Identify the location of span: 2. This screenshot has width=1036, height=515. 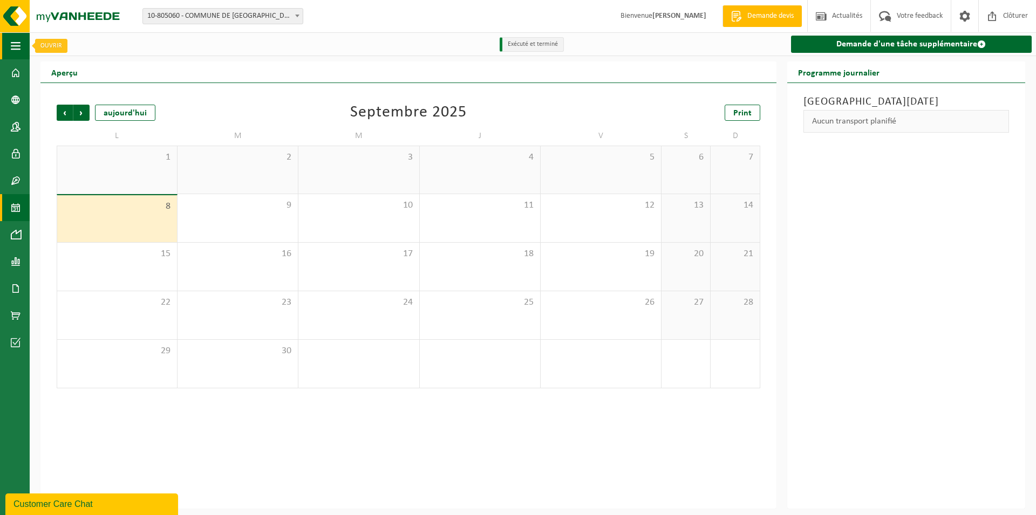
(237, 157).